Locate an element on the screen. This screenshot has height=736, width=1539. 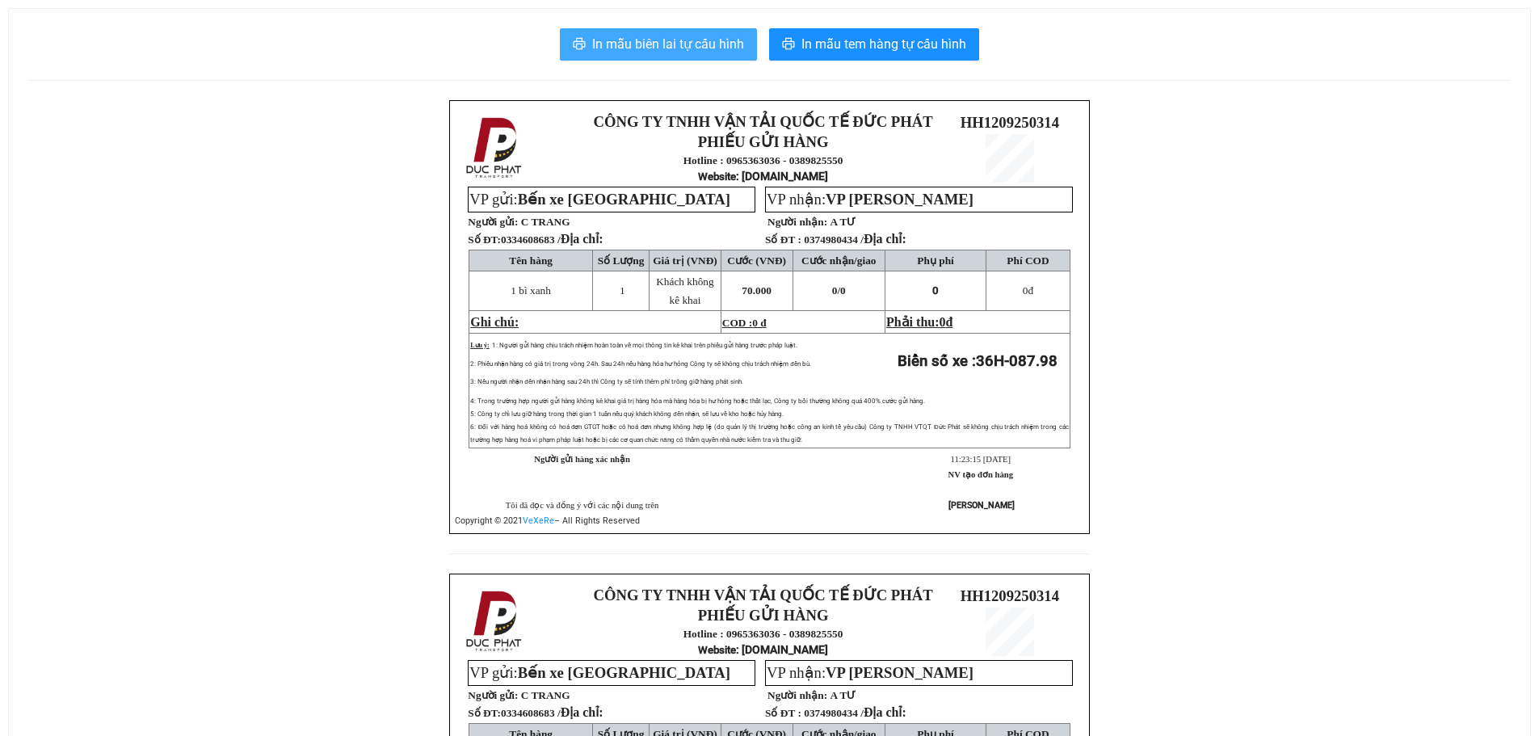
span: 6: Đối với hàng hoá không có hoá đơn GTGT hoặc có hoá đơn nhưng không hợp lệ (do quản lý thị trườ... is located at coordinates (769, 433).